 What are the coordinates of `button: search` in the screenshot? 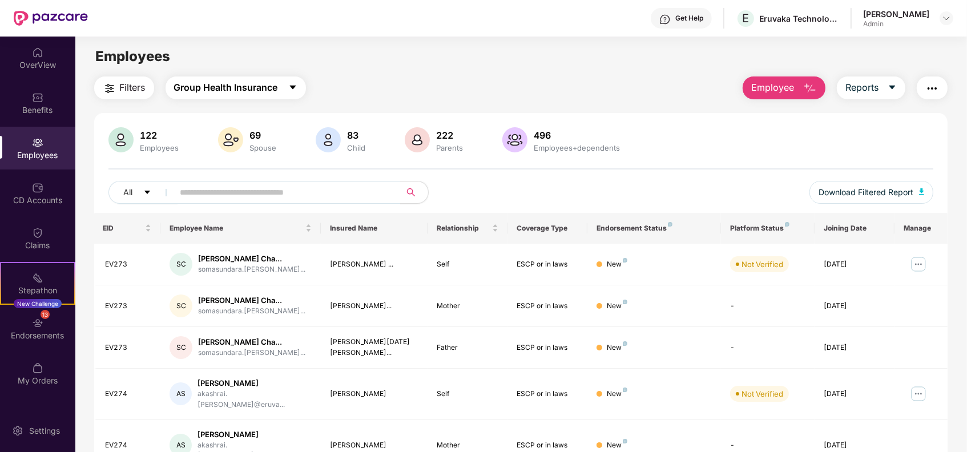 It's located at (415, 192).